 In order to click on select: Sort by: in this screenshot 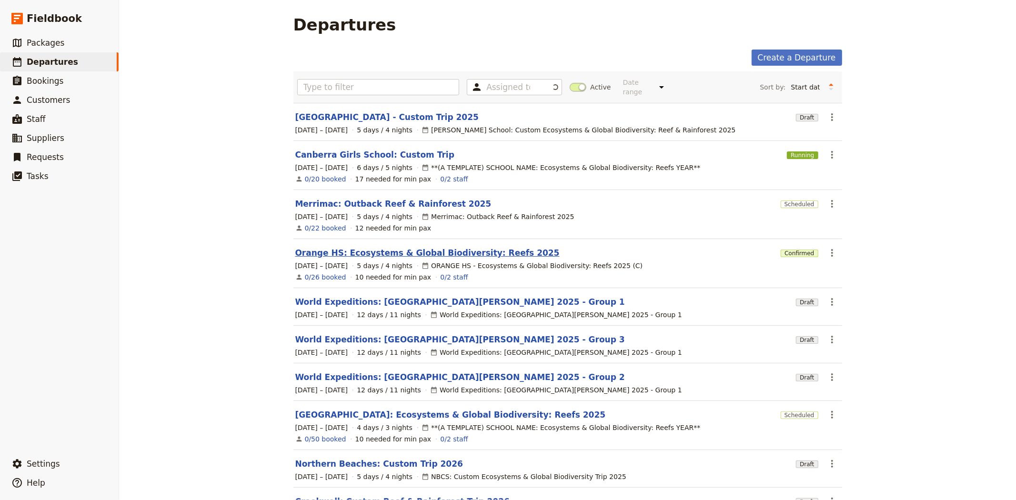, I will do `click(805, 87)`.